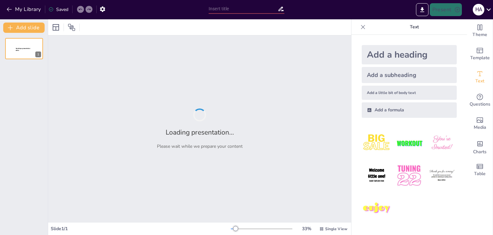  I want to click on div: Add a table, so click(480, 170).